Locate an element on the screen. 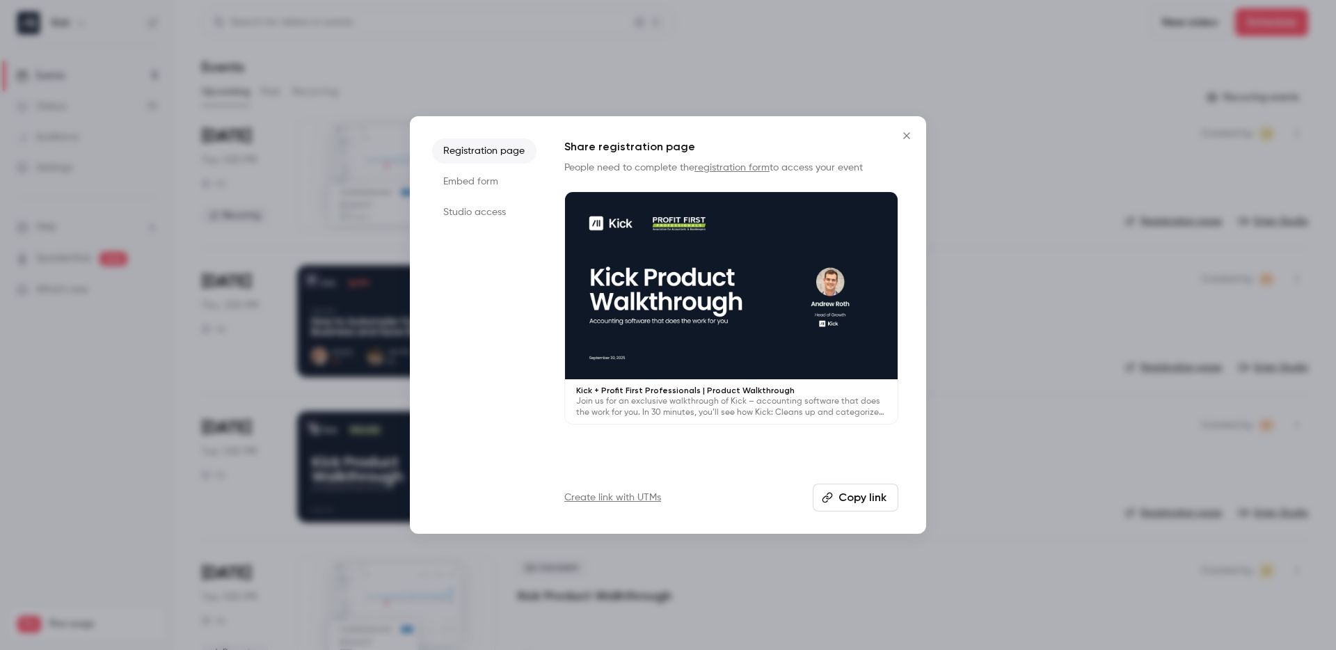 The height and width of the screenshot is (650, 1336). a: Create link with UTMs is located at coordinates (612, 497).